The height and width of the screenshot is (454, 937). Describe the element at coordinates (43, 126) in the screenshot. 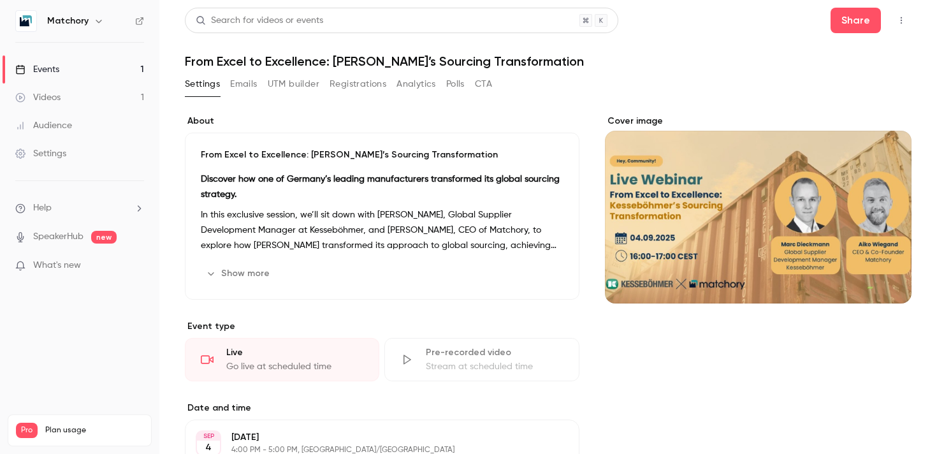

I see `div: Audience` at that location.